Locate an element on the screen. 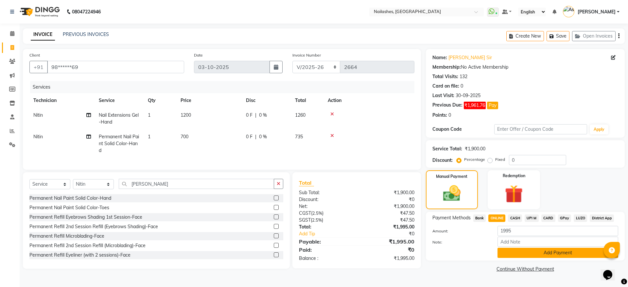 This screenshot has width=628, height=287. a: INVOICE is located at coordinates (43, 35).